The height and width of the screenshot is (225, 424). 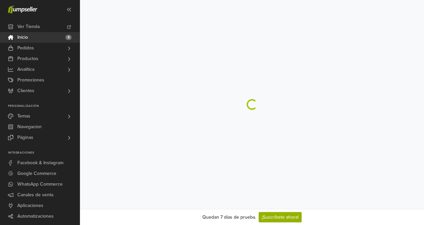 I want to click on div: Quedan 7 días de prueba., so click(x=229, y=217).